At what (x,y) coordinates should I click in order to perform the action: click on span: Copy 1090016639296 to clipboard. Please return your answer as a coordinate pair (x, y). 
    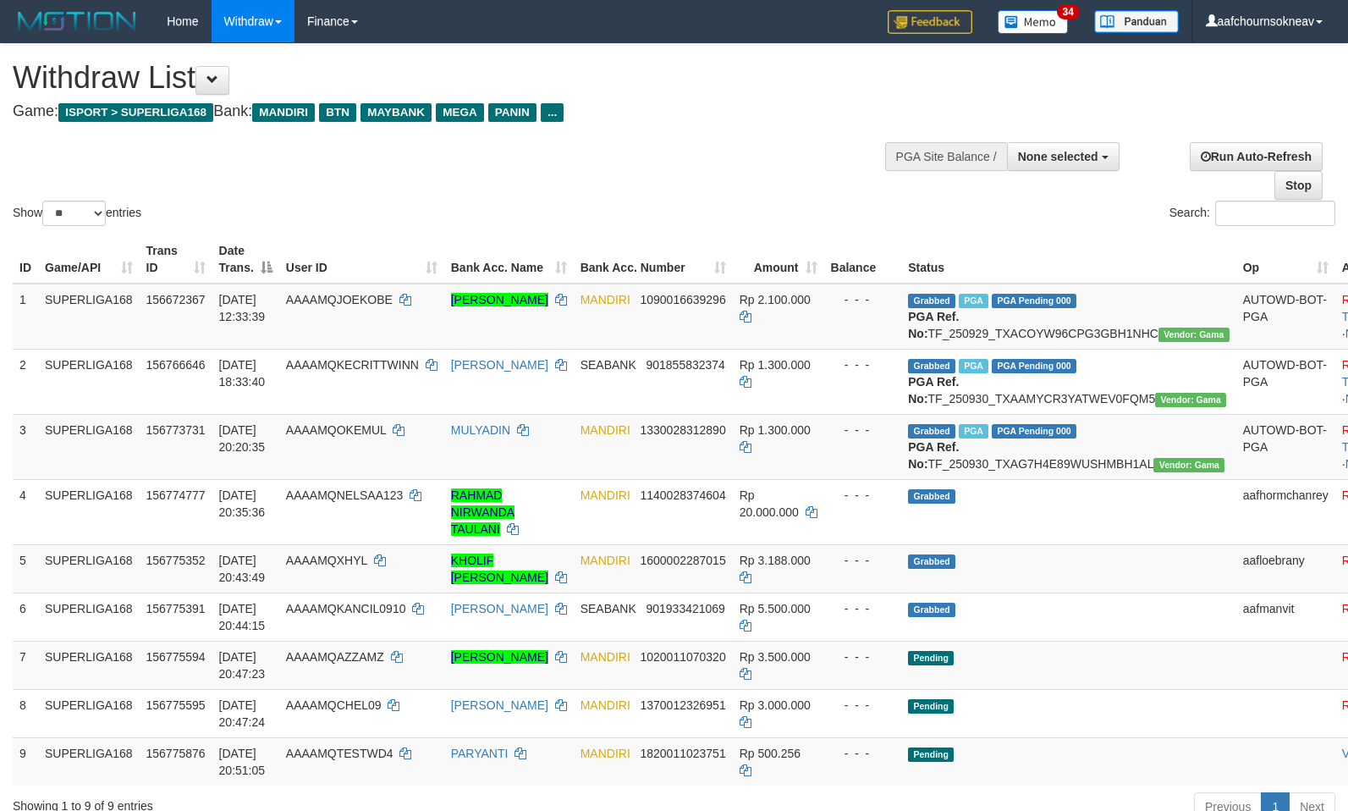
    Looking at the image, I should click on (682, 300).